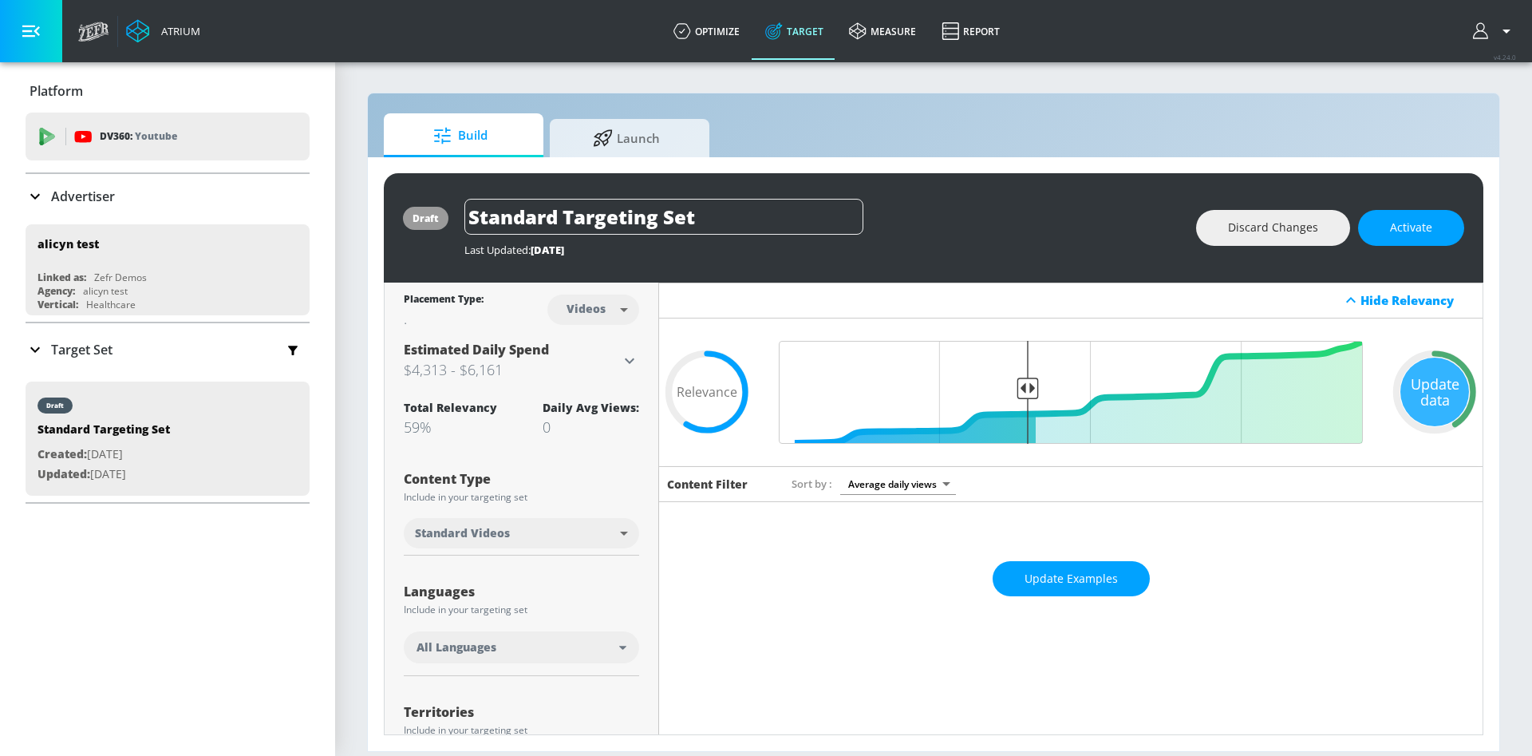 Image resolution: width=1532 pixels, height=756 pixels. What do you see at coordinates (104, 433) in the screenshot?
I see `div: Standard Targeting Set` at bounding box center [104, 433].